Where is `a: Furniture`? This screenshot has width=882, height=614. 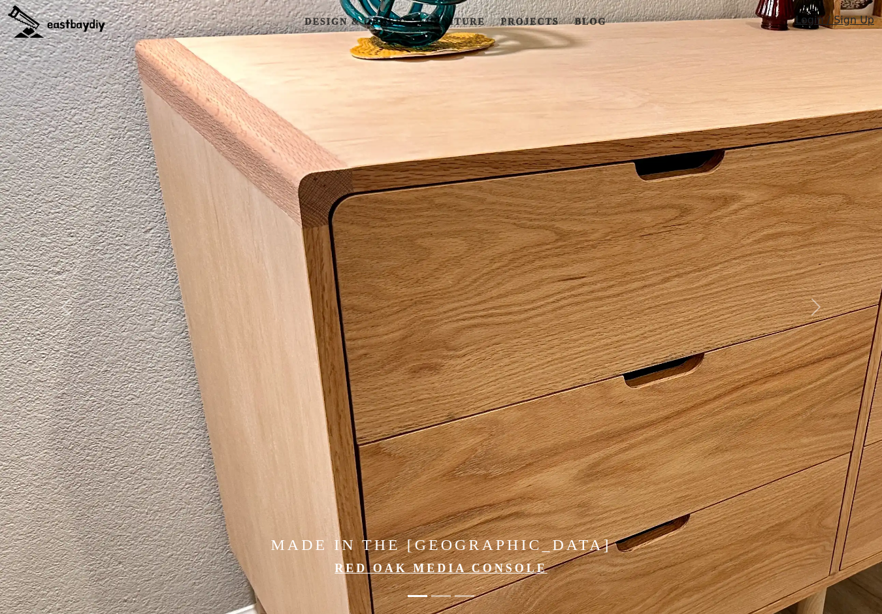 a: Furniture is located at coordinates (452, 22).